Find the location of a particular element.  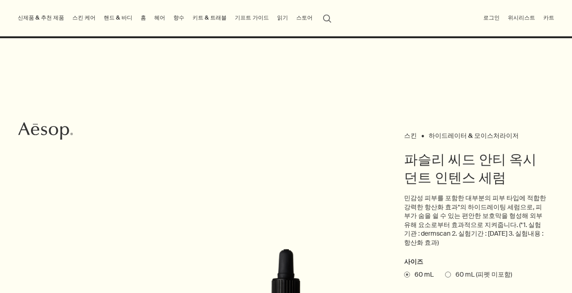

a: 헤어 is located at coordinates (160, 18).